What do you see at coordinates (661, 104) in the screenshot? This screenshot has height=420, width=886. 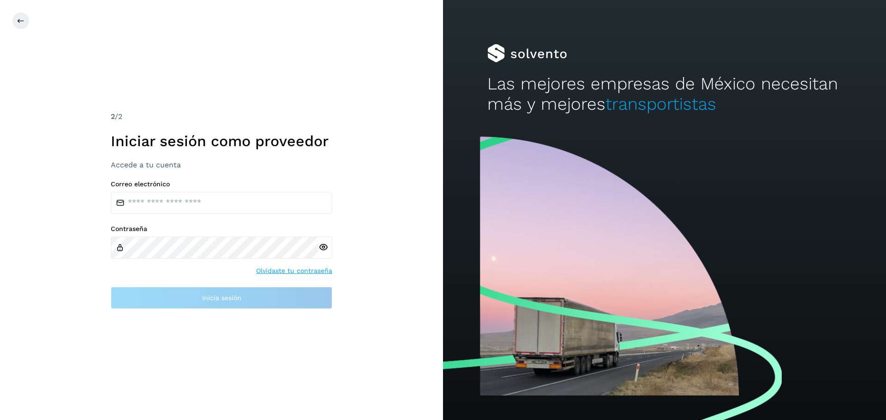 I see `span: transportistas` at bounding box center [661, 104].